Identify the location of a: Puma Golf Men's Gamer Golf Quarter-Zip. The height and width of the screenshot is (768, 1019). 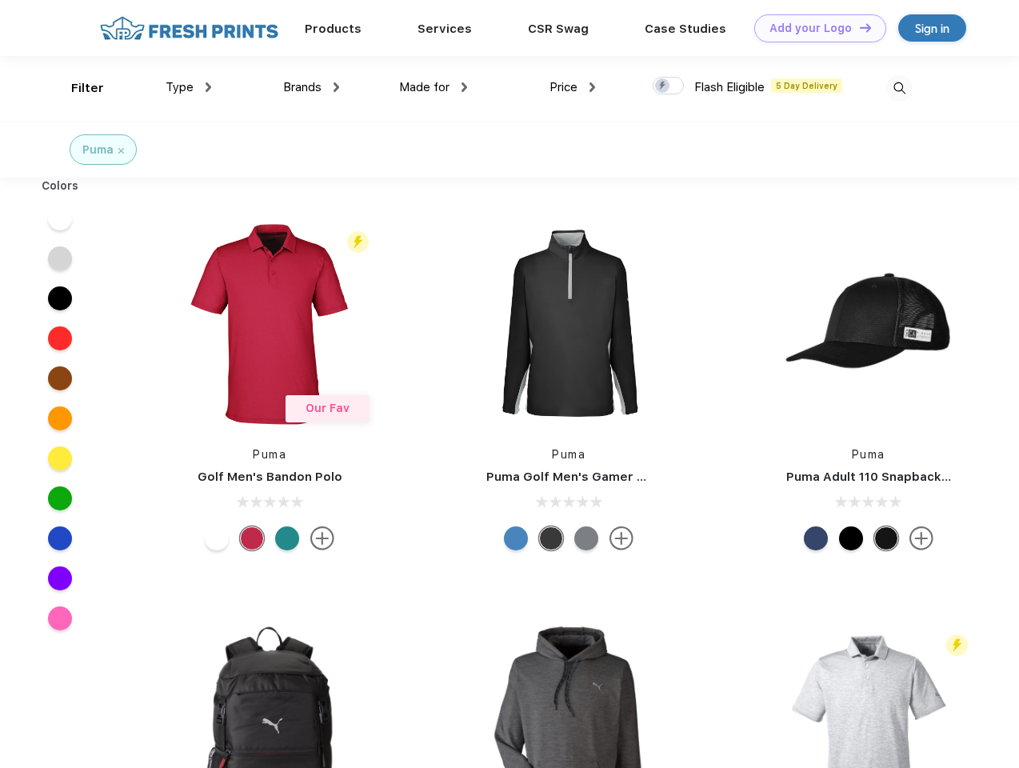
(612, 477).